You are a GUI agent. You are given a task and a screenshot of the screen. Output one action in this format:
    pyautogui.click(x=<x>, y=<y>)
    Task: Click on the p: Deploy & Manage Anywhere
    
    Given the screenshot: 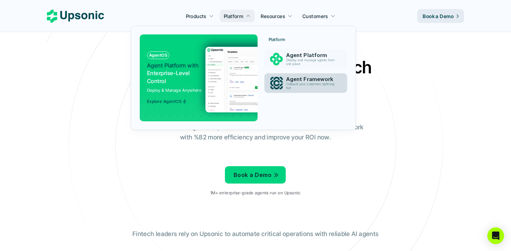 What is the action you would take?
    pyautogui.click(x=174, y=90)
    